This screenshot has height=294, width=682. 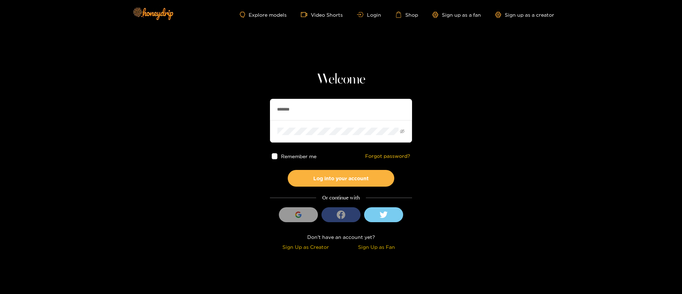 What do you see at coordinates (306, 15) in the screenshot?
I see `span: video-camera` at bounding box center [306, 15].